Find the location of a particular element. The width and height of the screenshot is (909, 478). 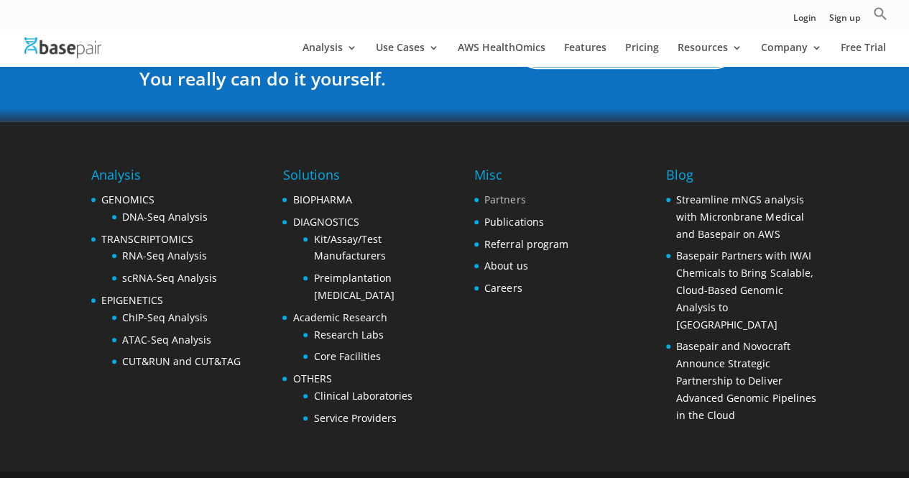

a: TRANSCRIPTOMICS is located at coordinates (147, 238).